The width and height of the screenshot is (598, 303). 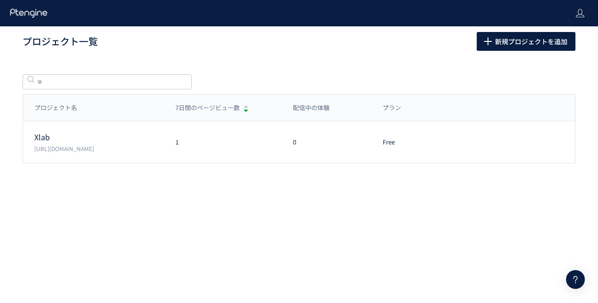 What do you see at coordinates (99, 137) in the screenshot?
I see `p: Xlab` at bounding box center [99, 137].